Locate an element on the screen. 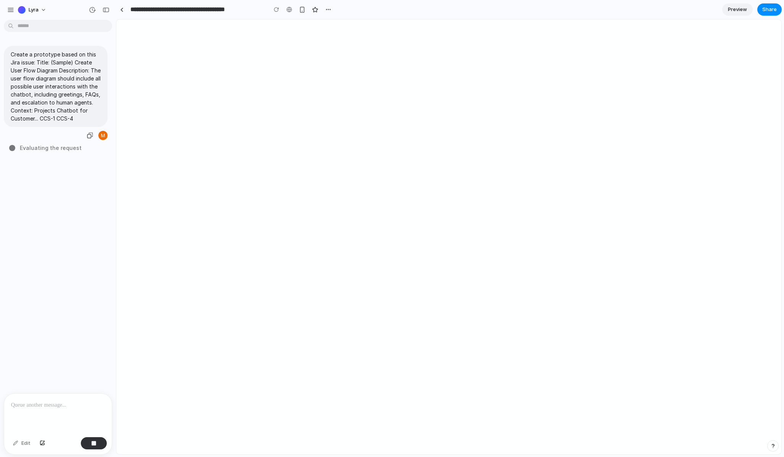 The width and height of the screenshot is (784, 457). button: Lyra is located at coordinates (32, 10).